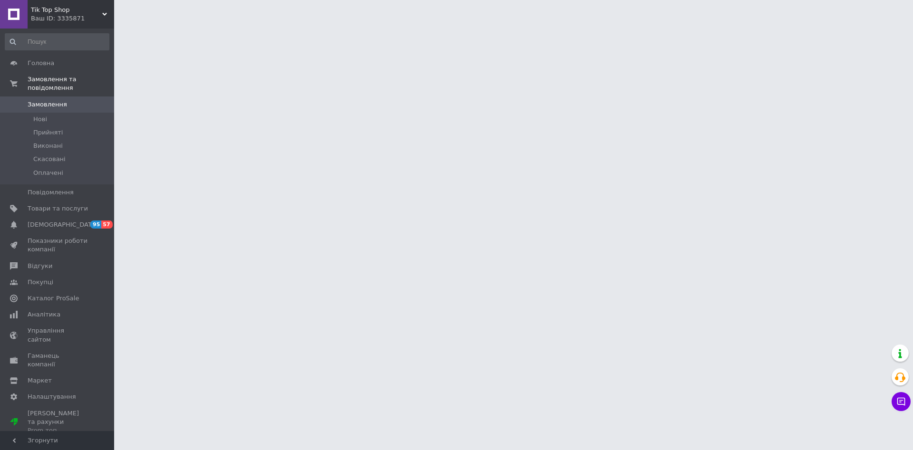 Image resolution: width=913 pixels, height=450 pixels. What do you see at coordinates (53, 299) in the screenshot?
I see `span: Каталог ProSale` at bounding box center [53, 299].